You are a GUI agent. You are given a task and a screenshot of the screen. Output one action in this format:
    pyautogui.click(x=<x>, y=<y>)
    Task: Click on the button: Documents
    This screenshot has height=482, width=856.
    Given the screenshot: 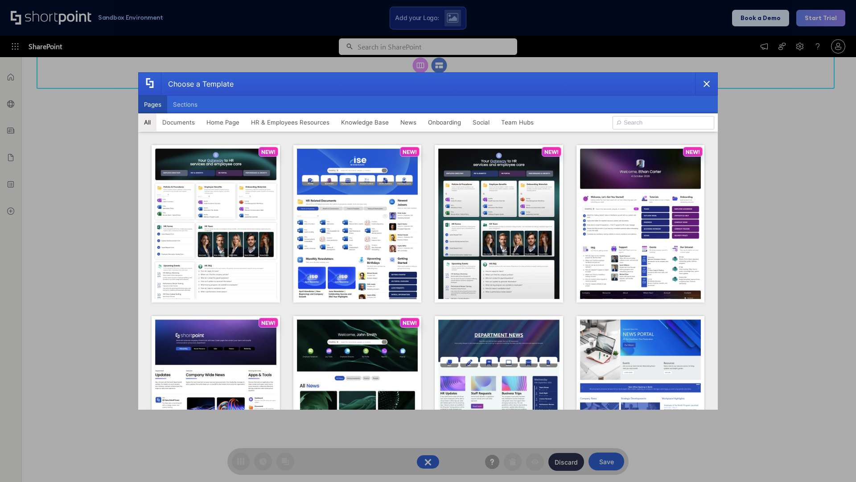 What is the action you would take?
    pyautogui.click(x=178, y=122)
    